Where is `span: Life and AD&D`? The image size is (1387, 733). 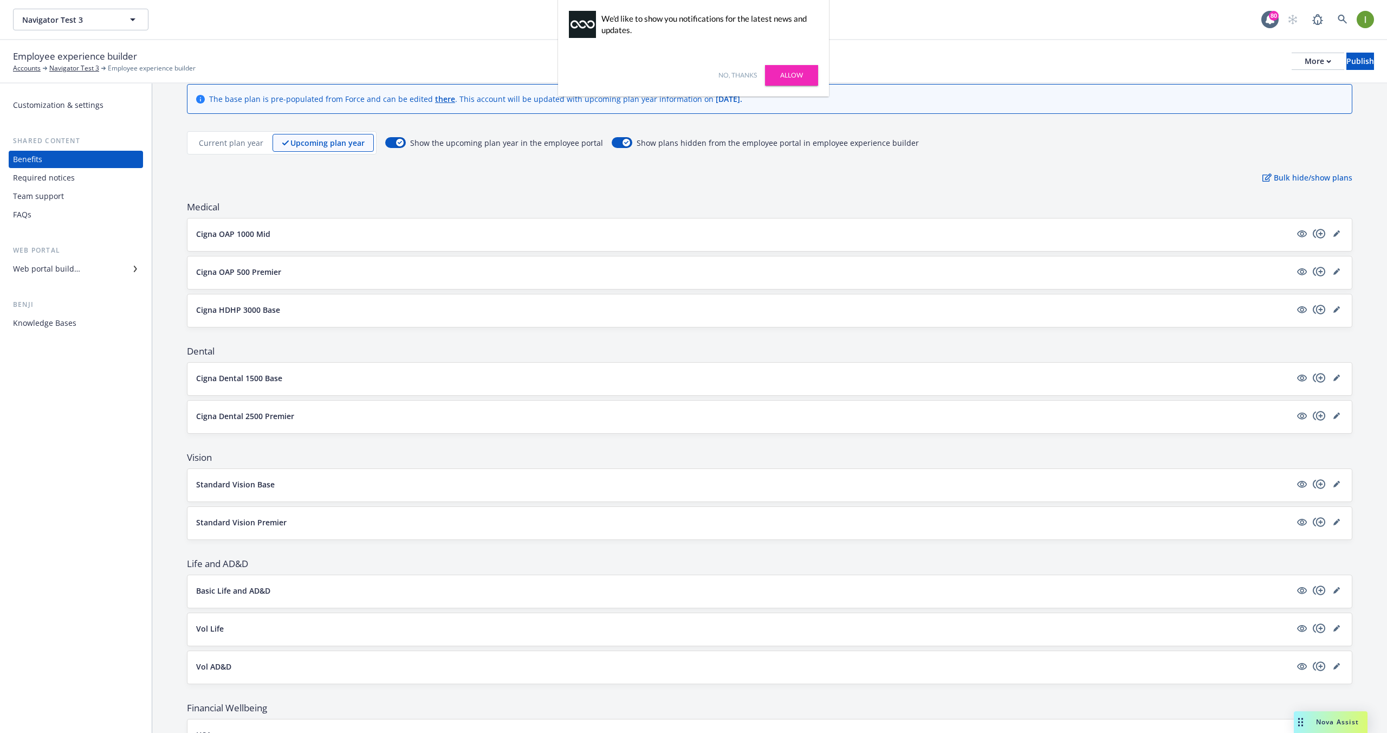 span: Life and AD&D is located at coordinates (769, 563).